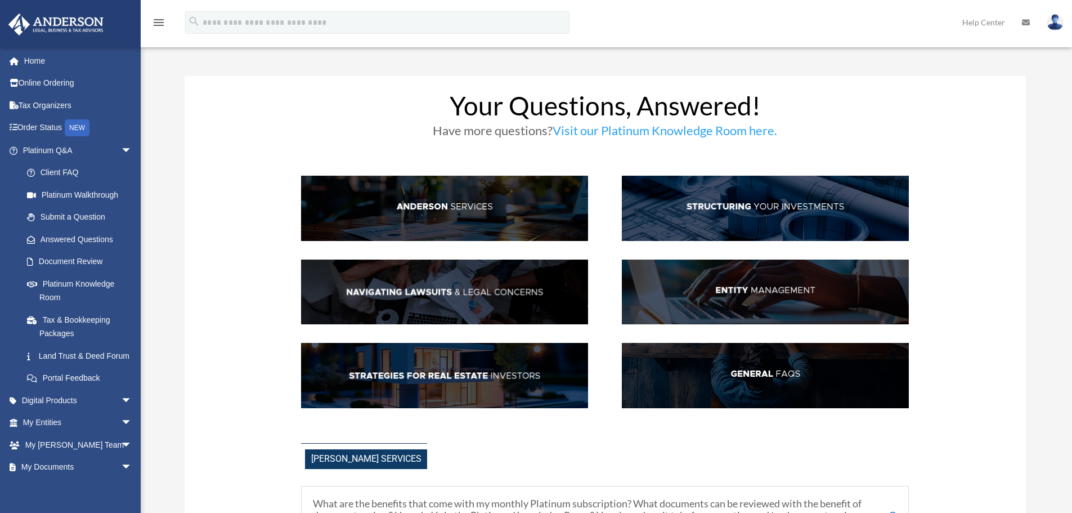  What do you see at coordinates (82, 195) in the screenshot?
I see `a: Platinum Walkthrough` at bounding box center [82, 195].